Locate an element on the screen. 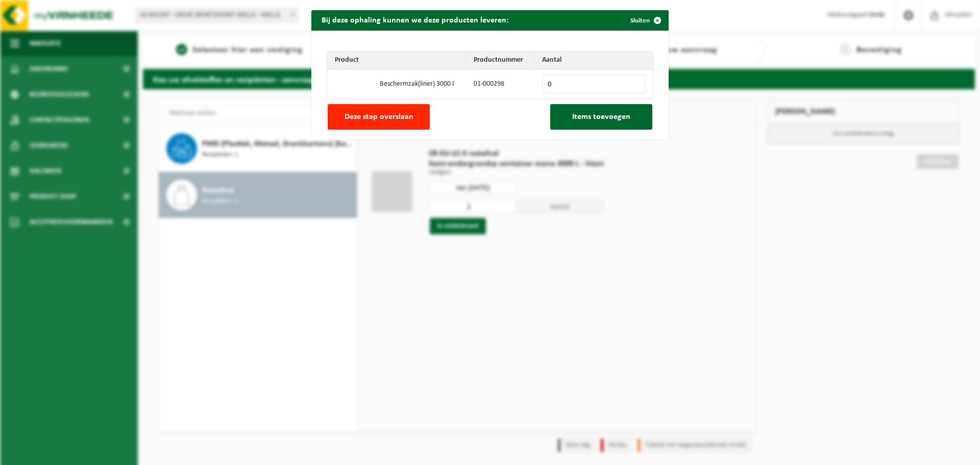 The width and height of the screenshot is (980, 465). button: Sluiten is located at coordinates (645, 20).